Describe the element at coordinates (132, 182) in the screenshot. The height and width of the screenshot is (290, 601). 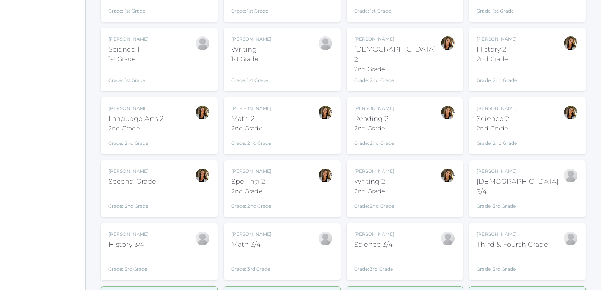
I see `div: Second Grade` at that location.